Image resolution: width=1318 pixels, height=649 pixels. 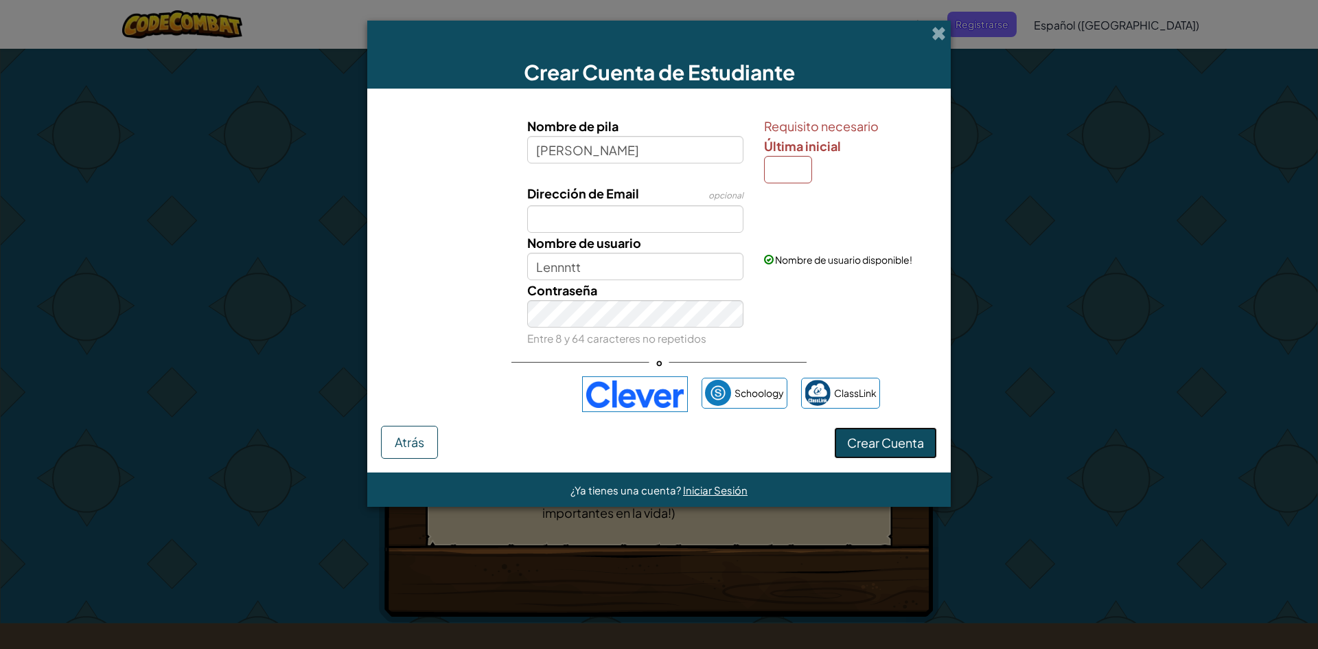 What do you see at coordinates (886, 443) in the screenshot?
I see `button: Crear Cuenta` at bounding box center [886, 443].